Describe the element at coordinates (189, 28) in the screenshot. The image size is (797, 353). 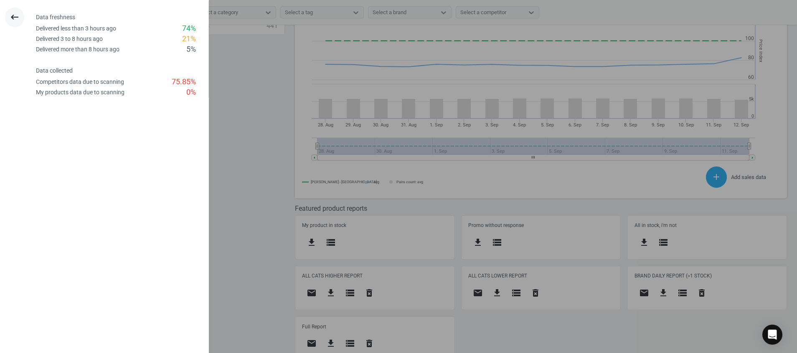
I see `div: 74 %` at that location.